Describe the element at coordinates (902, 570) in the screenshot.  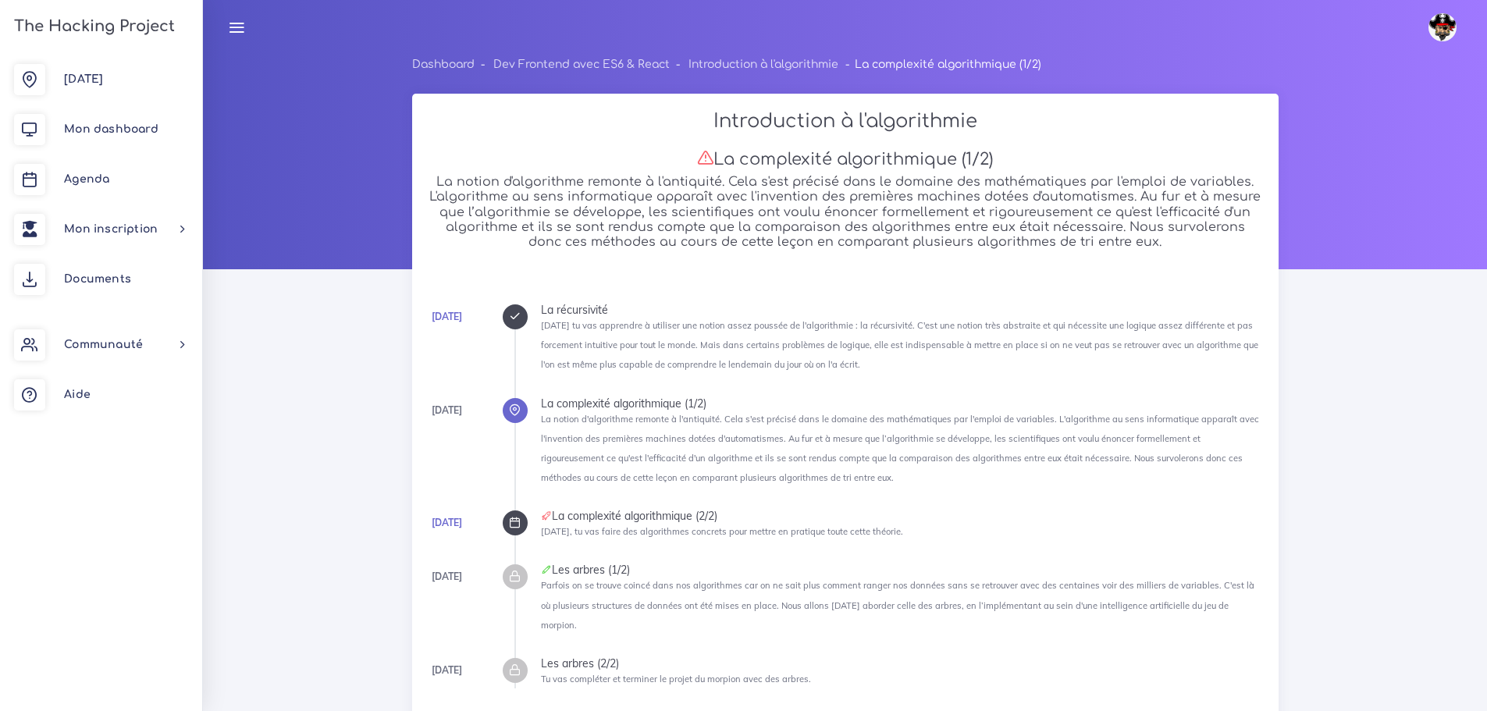
I see `div: Les arbres (1/2)` at that location.